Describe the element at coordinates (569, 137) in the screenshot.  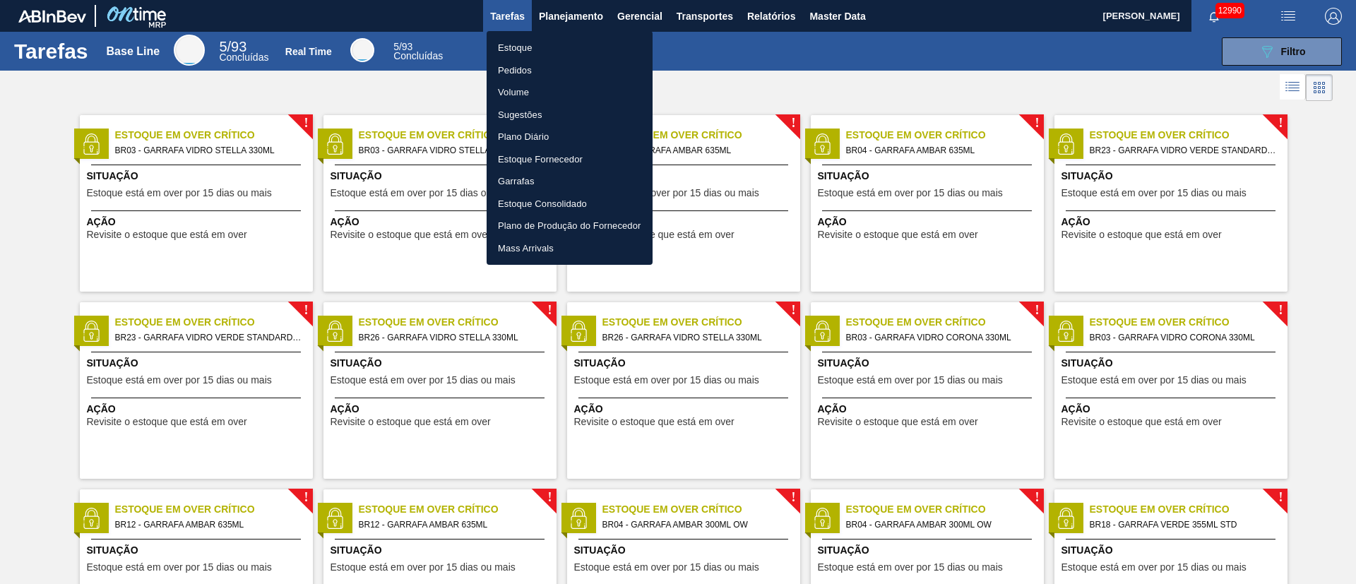
I see `li: Plano Diário` at that location.